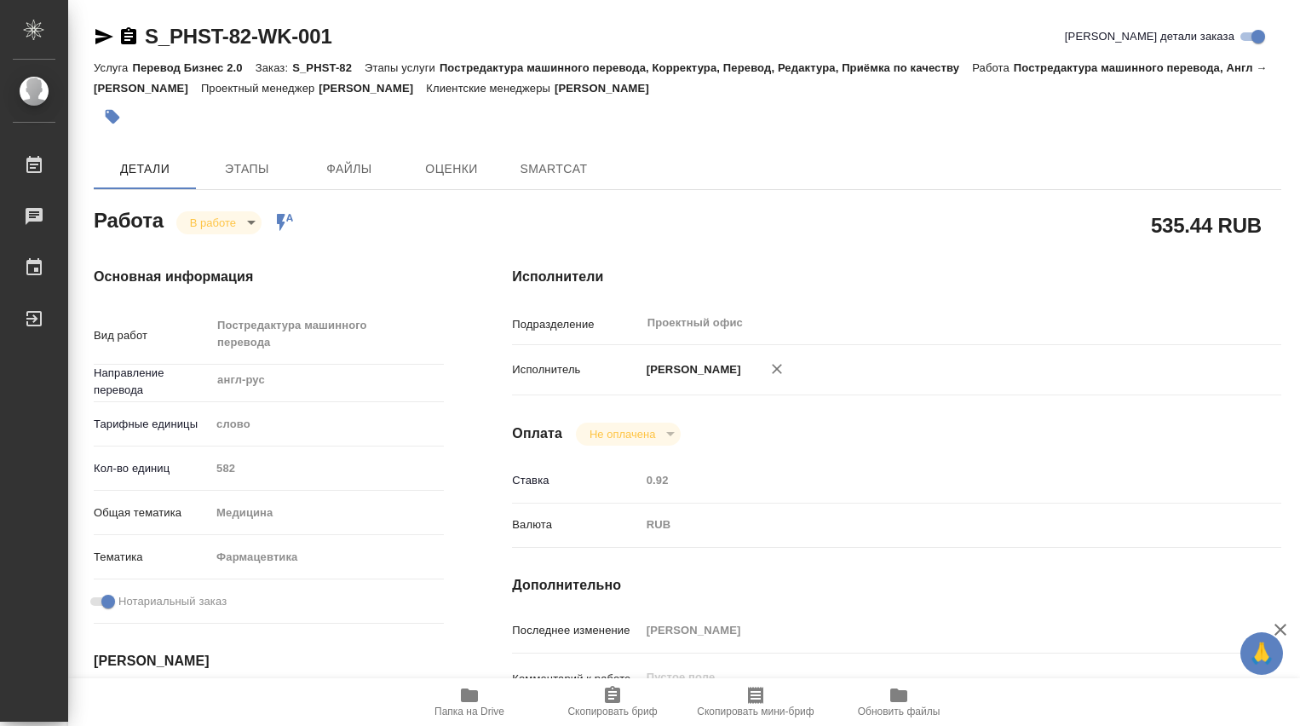 The width and height of the screenshot is (1300, 726). What do you see at coordinates (706, 67) in the screenshot?
I see `p: Постредактура машинного перевода, Корректура, Перевод, Редактура, Приёмка по качеству` at bounding box center [706, 67].